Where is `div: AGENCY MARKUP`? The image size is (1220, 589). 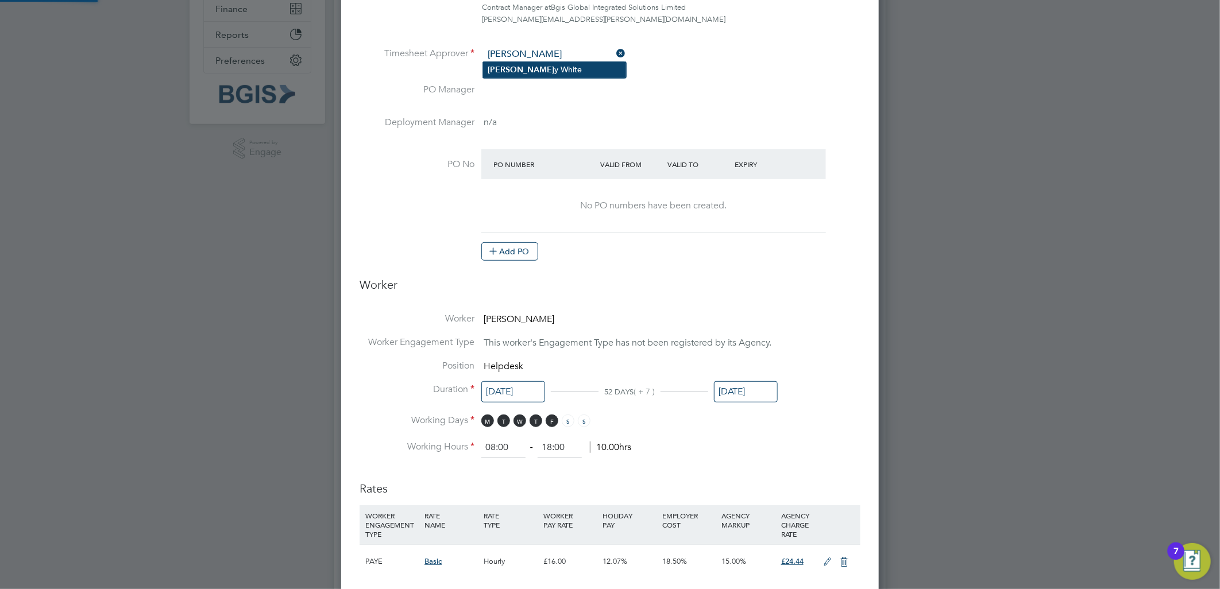
div: AGENCY MARKUP is located at coordinates (748, 520).